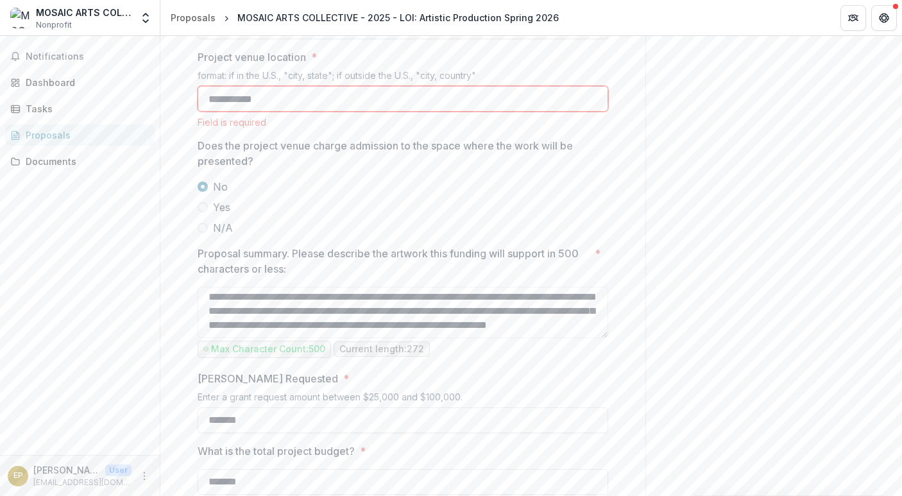 The height and width of the screenshot is (496, 902). I want to click on span: Nonprofit, so click(54, 25).